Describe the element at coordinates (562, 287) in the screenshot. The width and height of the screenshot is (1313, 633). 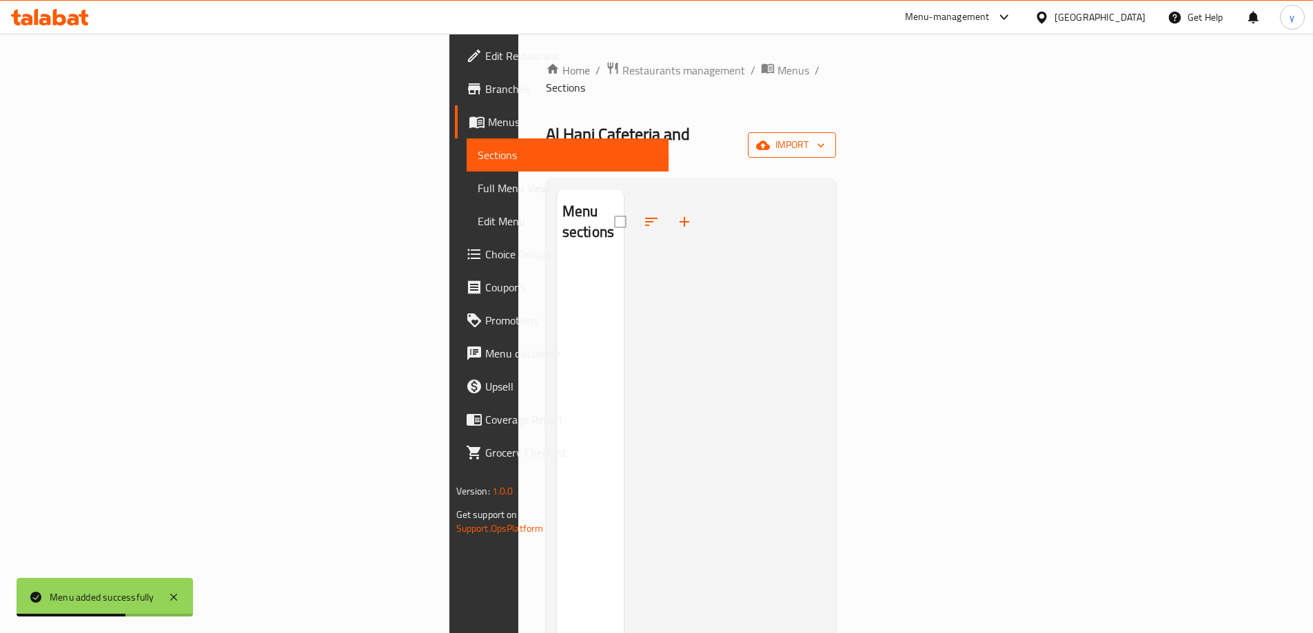
I see `a: Coupons` at that location.